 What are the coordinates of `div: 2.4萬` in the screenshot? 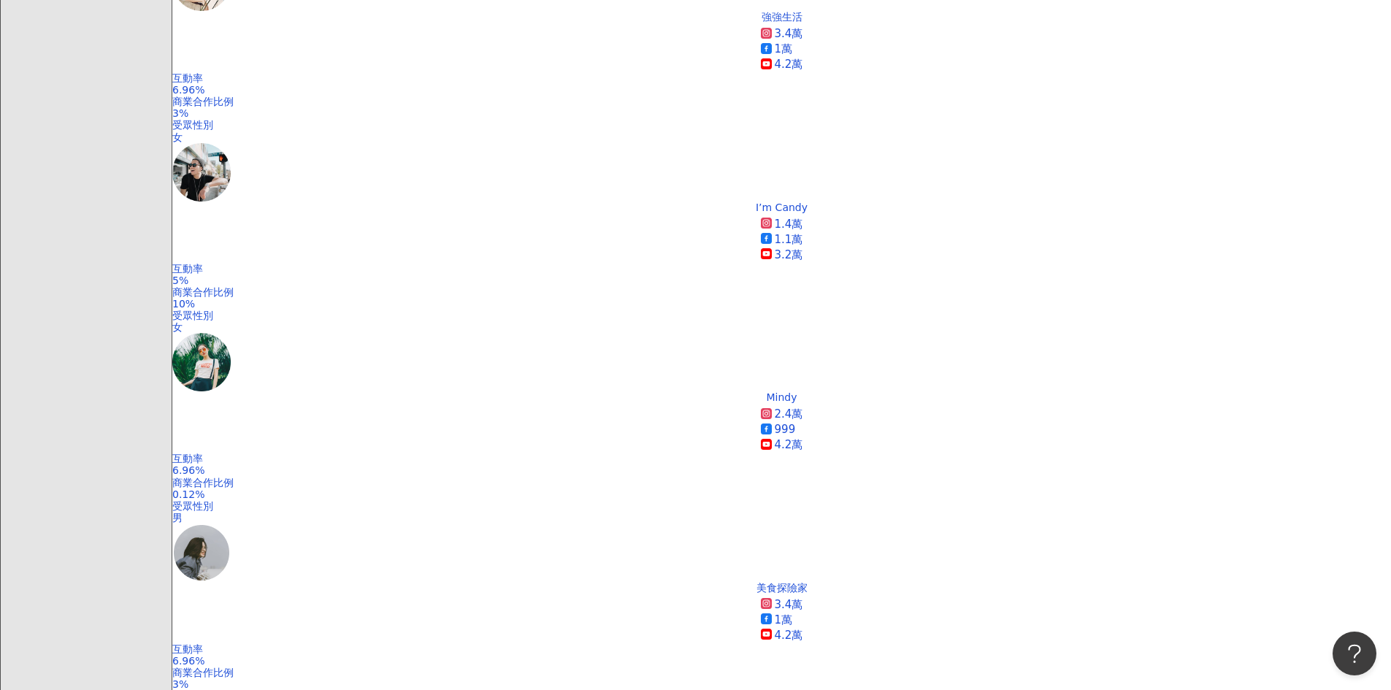 It's located at (788, 414).